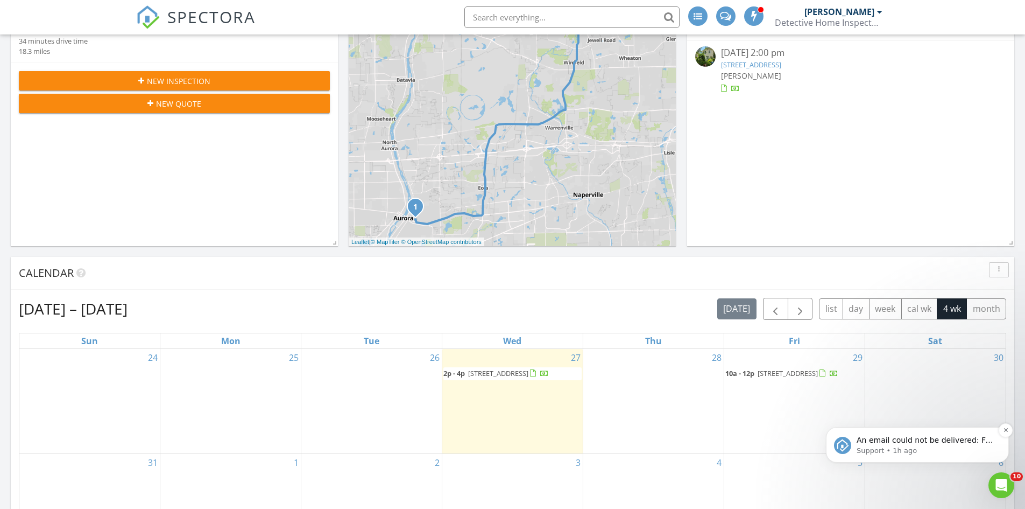 This screenshot has height=509, width=1025. I want to click on a: Go to August 25, 2025, so click(294, 357).